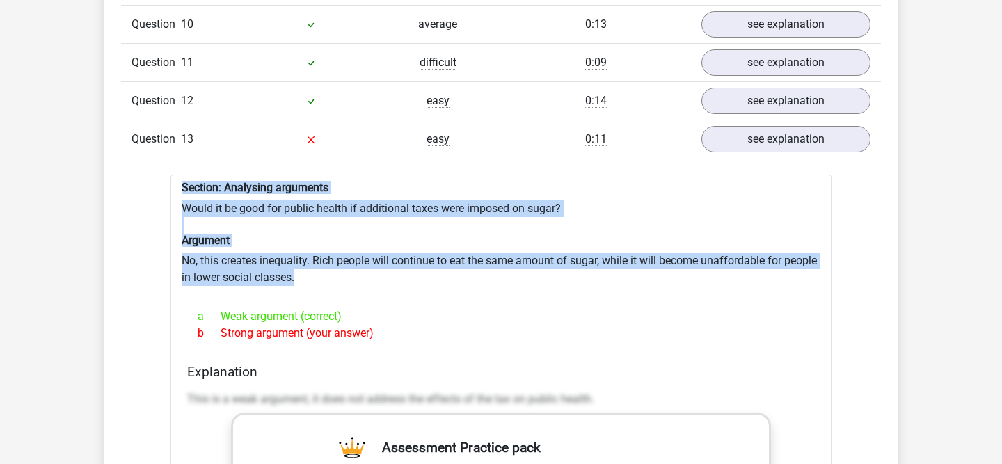  I want to click on span: 11, so click(187, 62).